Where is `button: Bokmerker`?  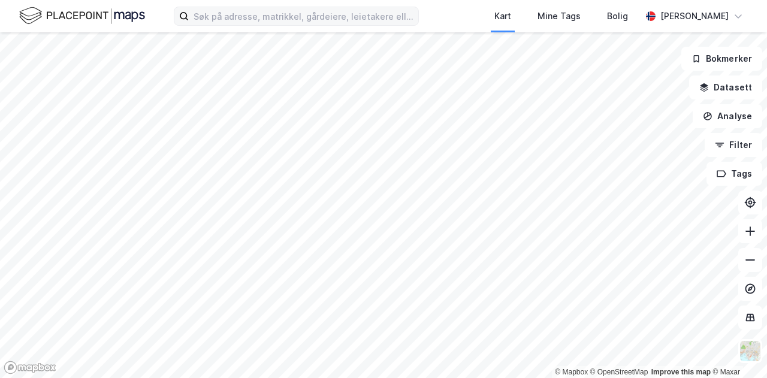 button: Bokmerker is located at coordinates (722, 59).